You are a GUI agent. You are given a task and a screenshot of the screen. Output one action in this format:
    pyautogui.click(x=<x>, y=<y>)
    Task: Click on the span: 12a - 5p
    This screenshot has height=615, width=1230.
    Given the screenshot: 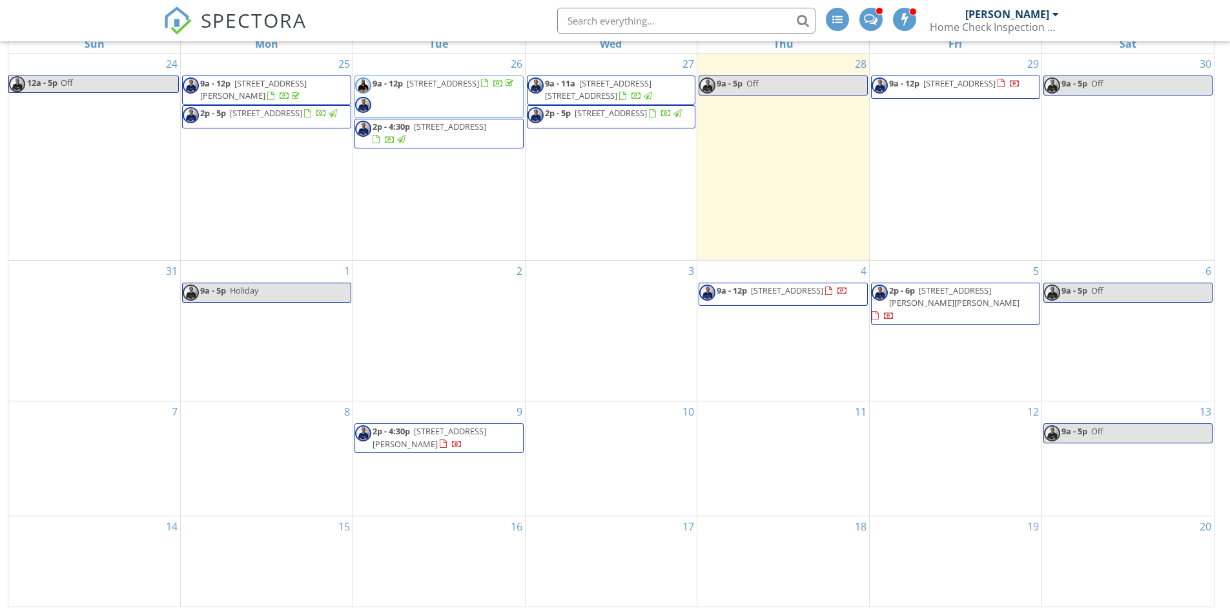 What is the action you would take?
    pyautogui.click(x=42, y=84)
    